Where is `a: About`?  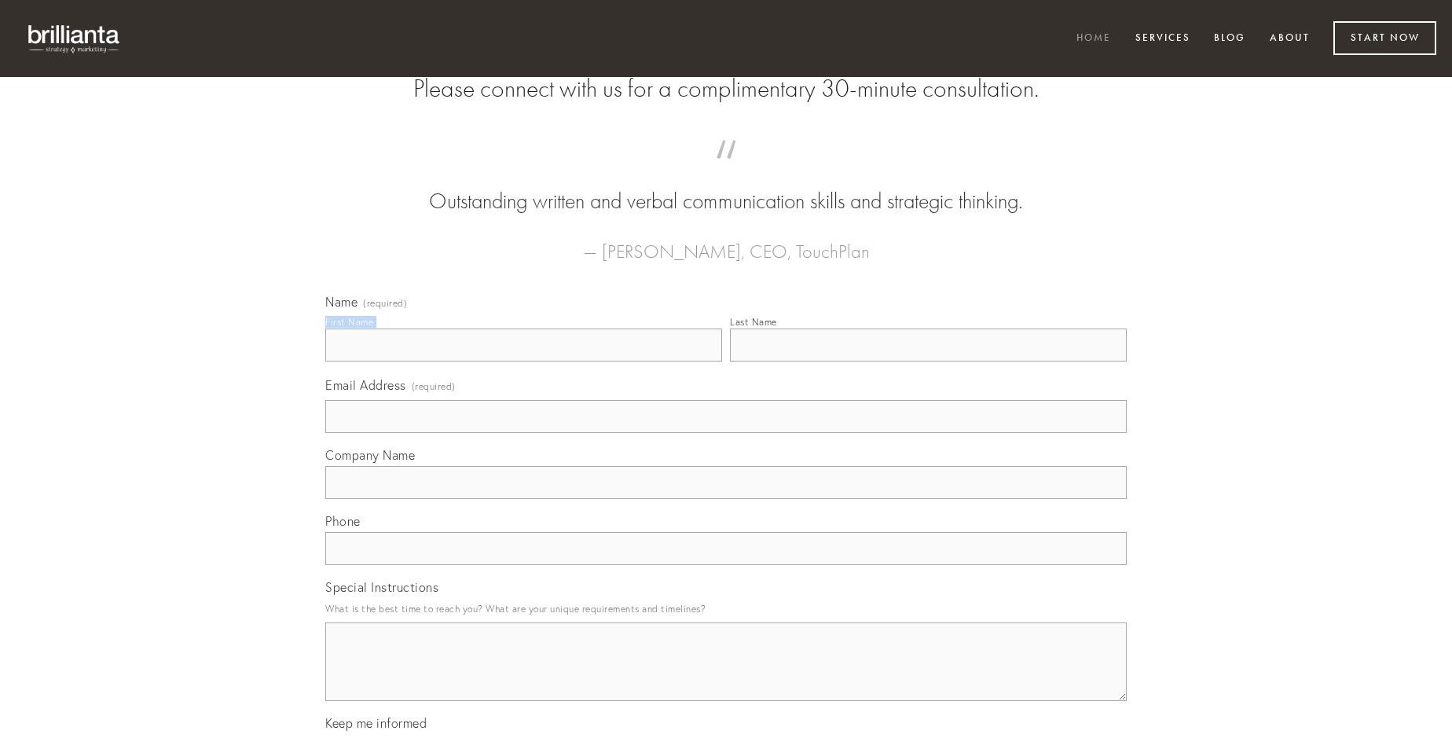 a: About is located at coordinates (1290, 39).